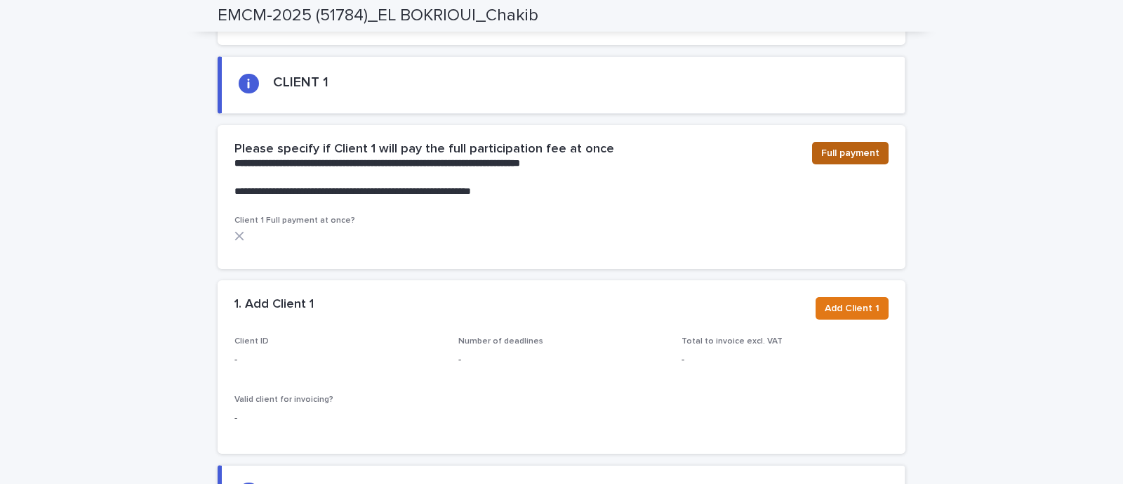 This screenshot has height=484, width=1123. I want to click on button: Full payment, so click(850, 153).